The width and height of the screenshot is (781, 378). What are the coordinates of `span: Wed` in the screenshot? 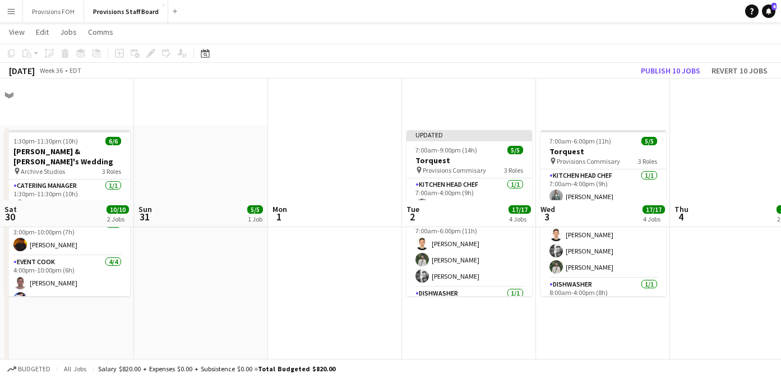 It's located at (548, 209).